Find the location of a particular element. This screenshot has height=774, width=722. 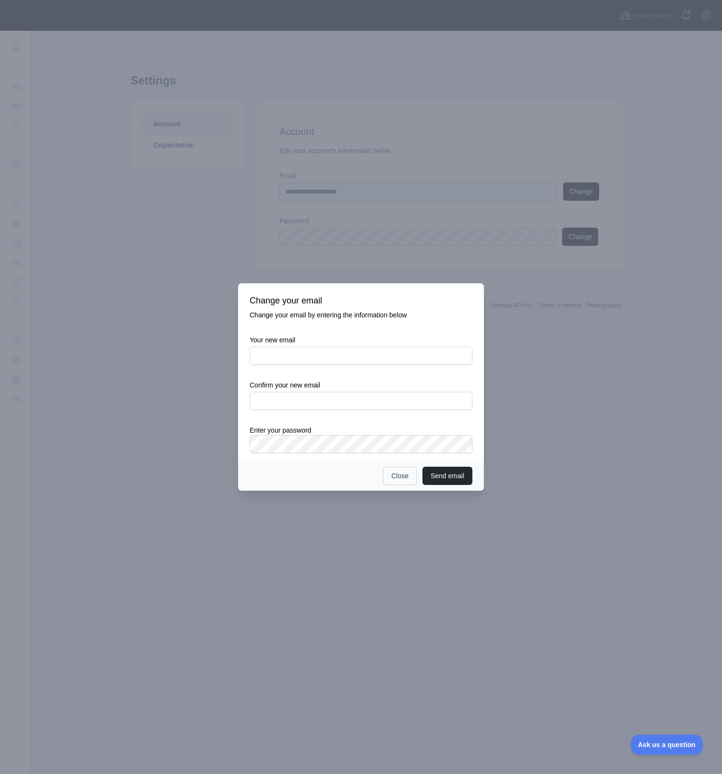

p: Change your email by entering the information below is located at coordinates (361, 315).